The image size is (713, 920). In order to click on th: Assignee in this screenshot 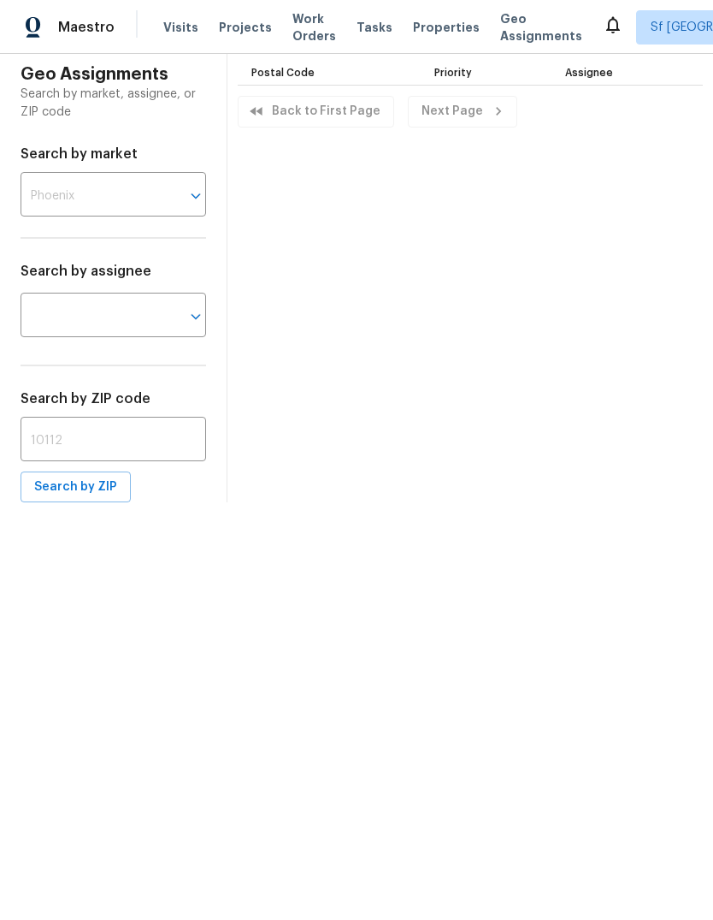, I will do `click(627, 69)`.